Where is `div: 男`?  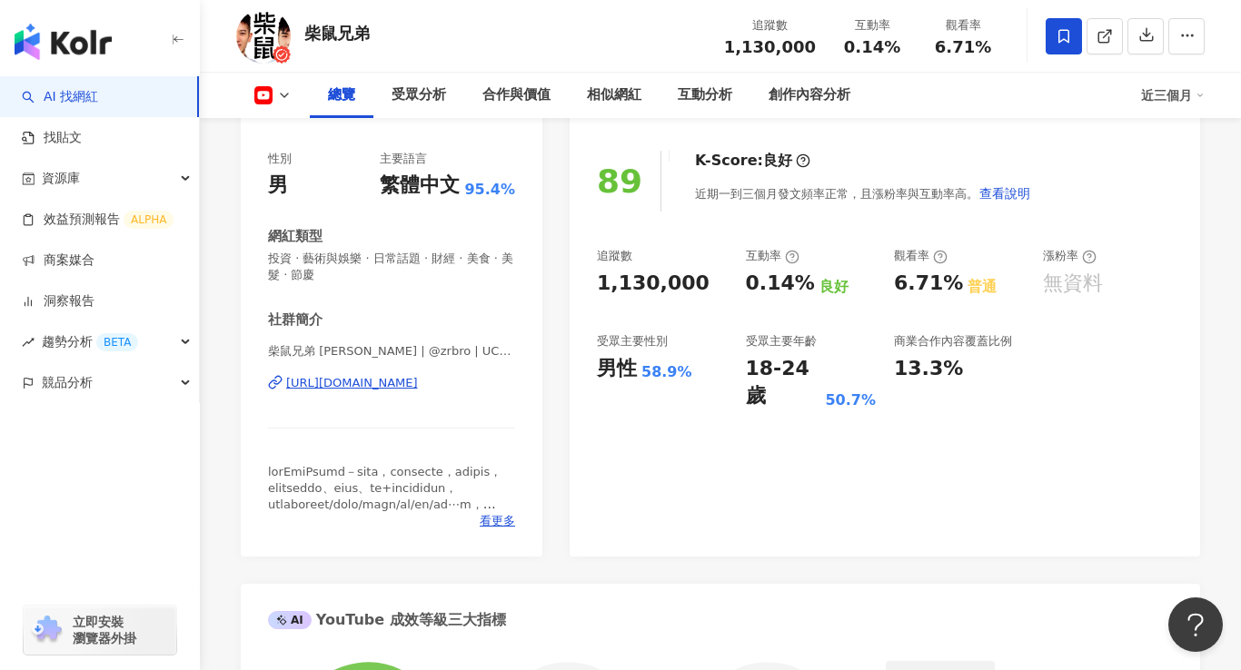 div: 男 is located at coordinates (278, 185).